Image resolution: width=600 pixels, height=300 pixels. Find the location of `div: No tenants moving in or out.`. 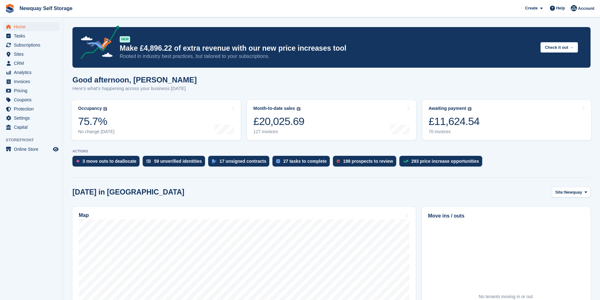

div: No tenants moving in or out. is located at coordinates (506, 297).